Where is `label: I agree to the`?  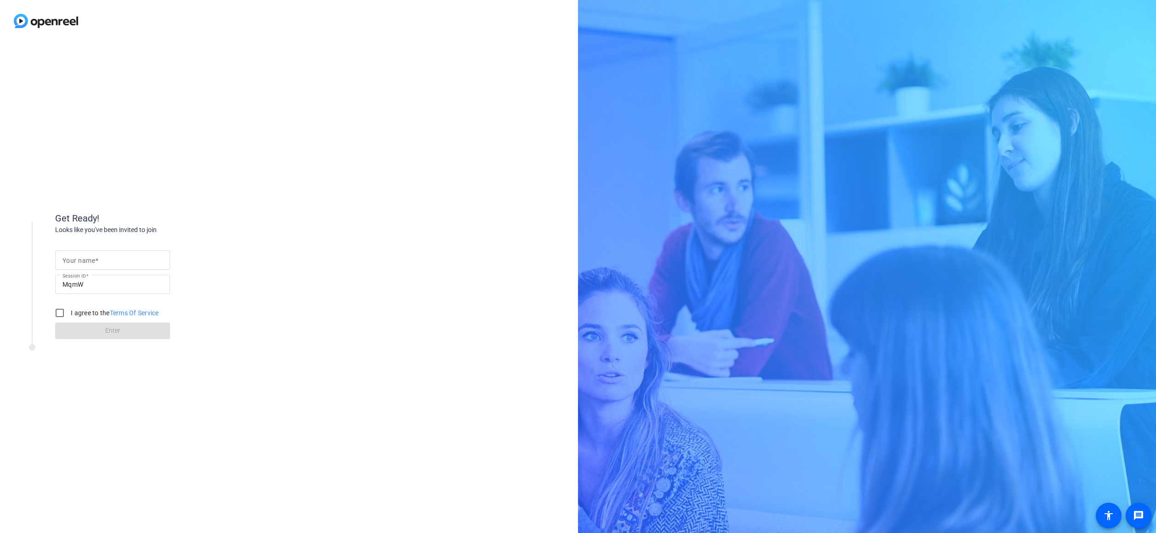
label: I agree to the is located at coordinates (114, 313).